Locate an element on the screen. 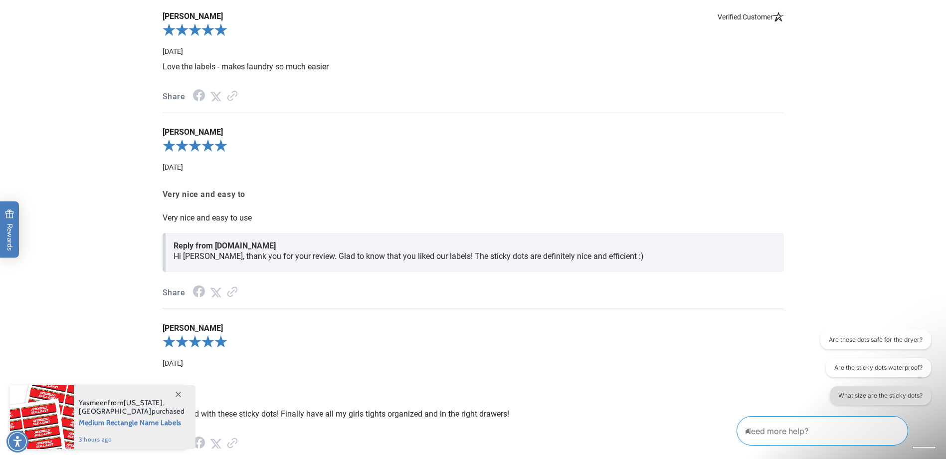  span: Rewards is located at coordinates (9, 230).